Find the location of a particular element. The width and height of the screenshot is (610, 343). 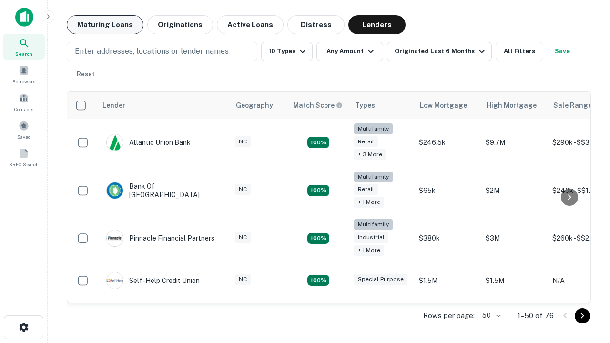

div: Chat Widget is located at coordinates (586, 290).